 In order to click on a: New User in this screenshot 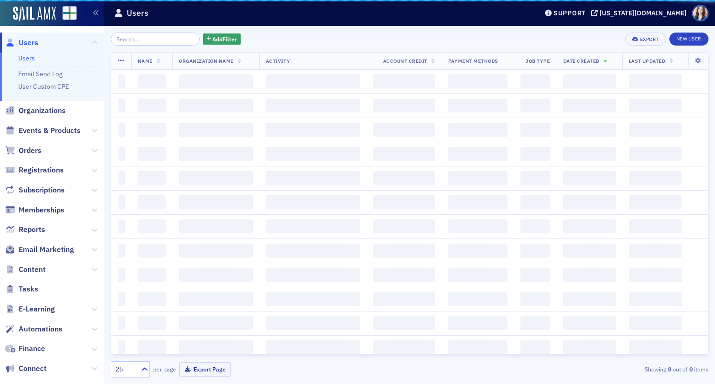, I will do `click(689, 39)`.